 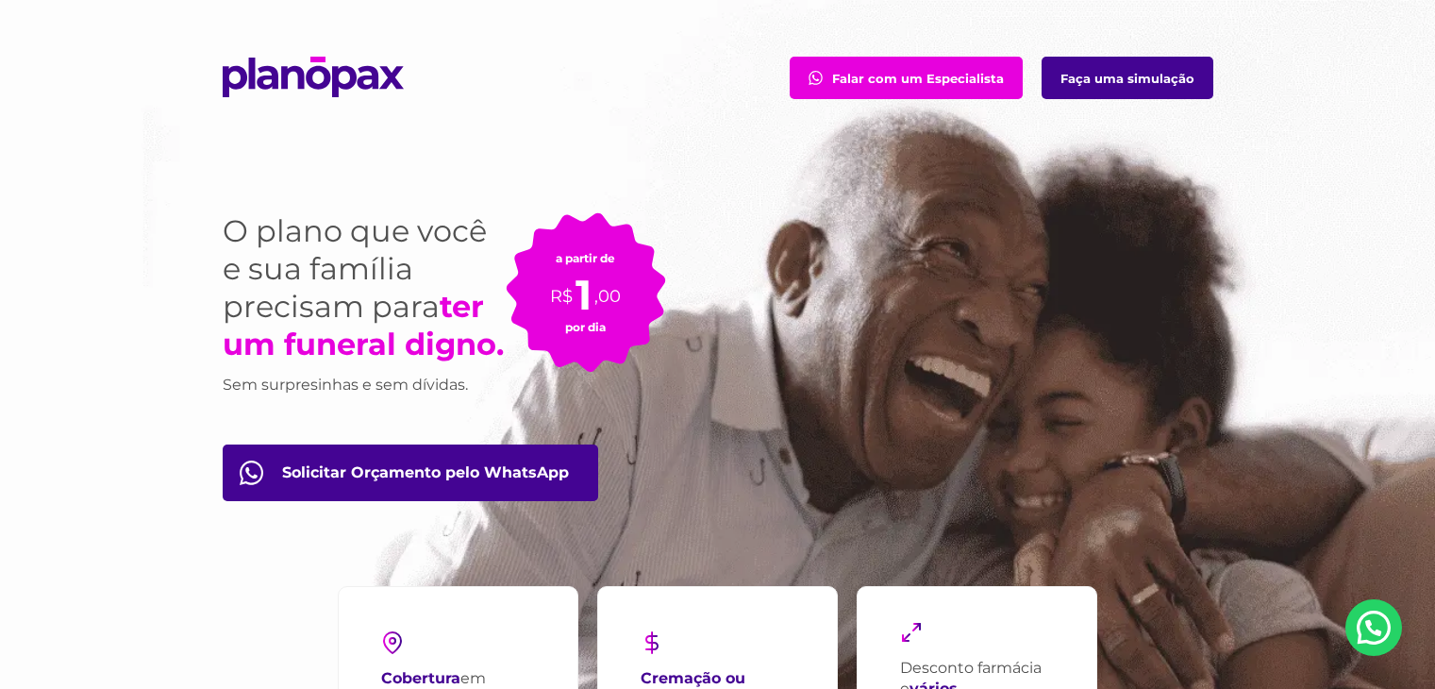 What do you see at coordinates (583, 294) in the screenshot?
I see `span: 1` at bounding box center [583, 294].